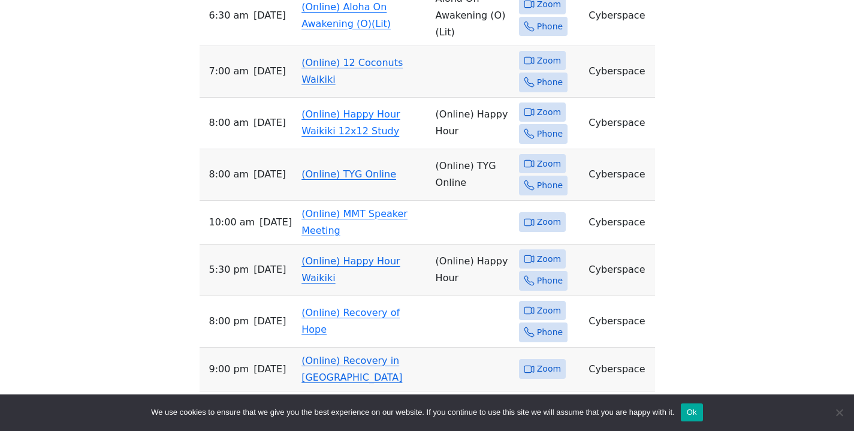  What do you see at coordinates (229, 270) in the screenshot?
I see `span: 5:30 PM` at bounding box center [229, 270].